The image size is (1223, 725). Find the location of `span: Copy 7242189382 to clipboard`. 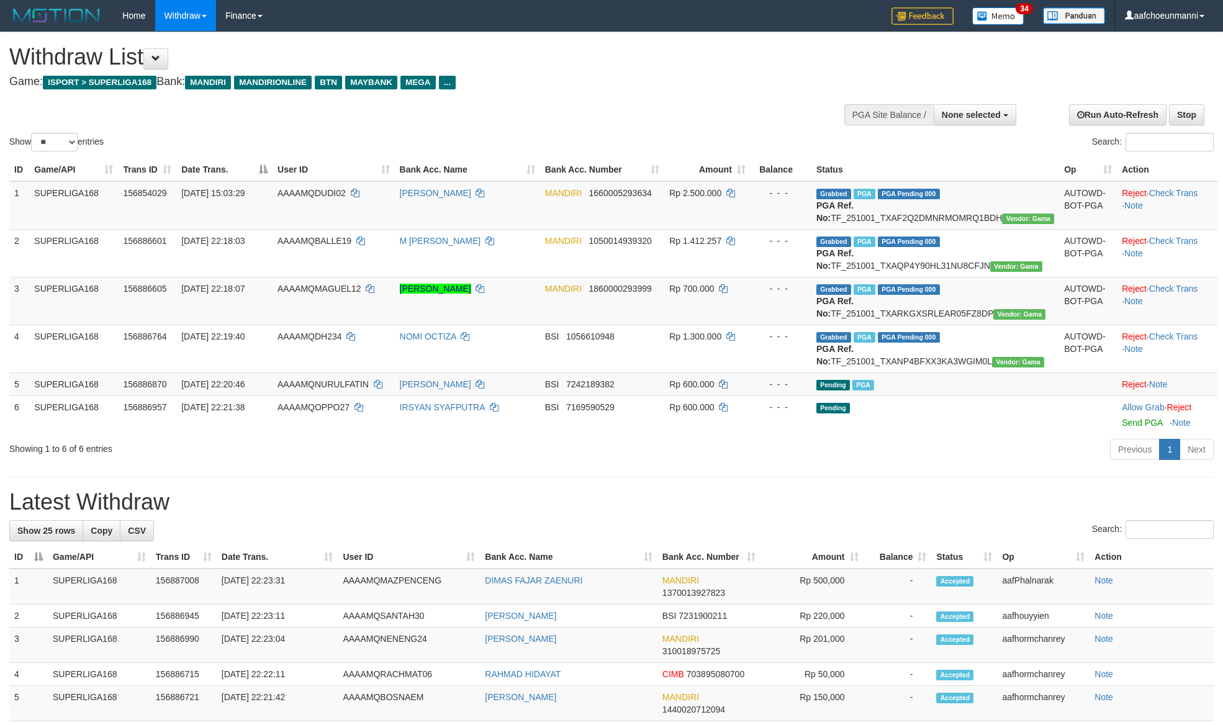

span: Copy 7242189382 to clipboard is located at coordinates (590, 384).